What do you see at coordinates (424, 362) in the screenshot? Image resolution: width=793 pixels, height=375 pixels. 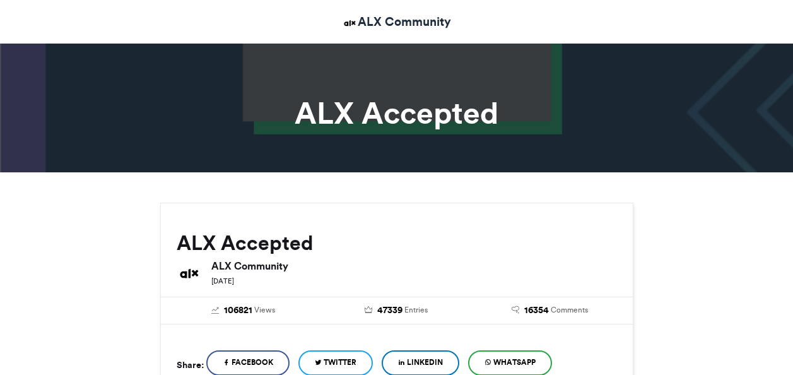 I see `span: LinkedIn` at bounding box center [424, 362].